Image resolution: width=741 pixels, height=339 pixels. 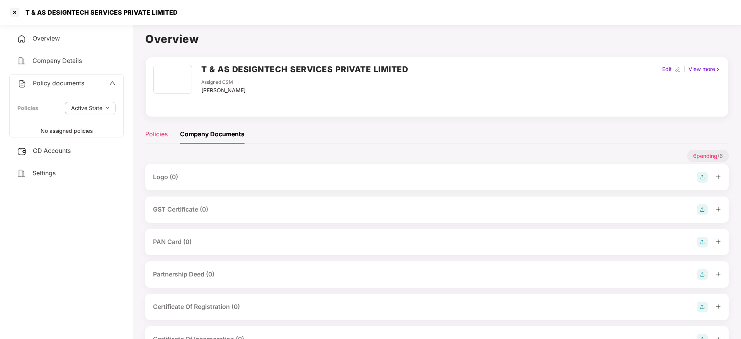 I want to click on h2: T & AS DESIGNTECH SERVICES PRIVATE LIMITED, so click(x=305, y=69).